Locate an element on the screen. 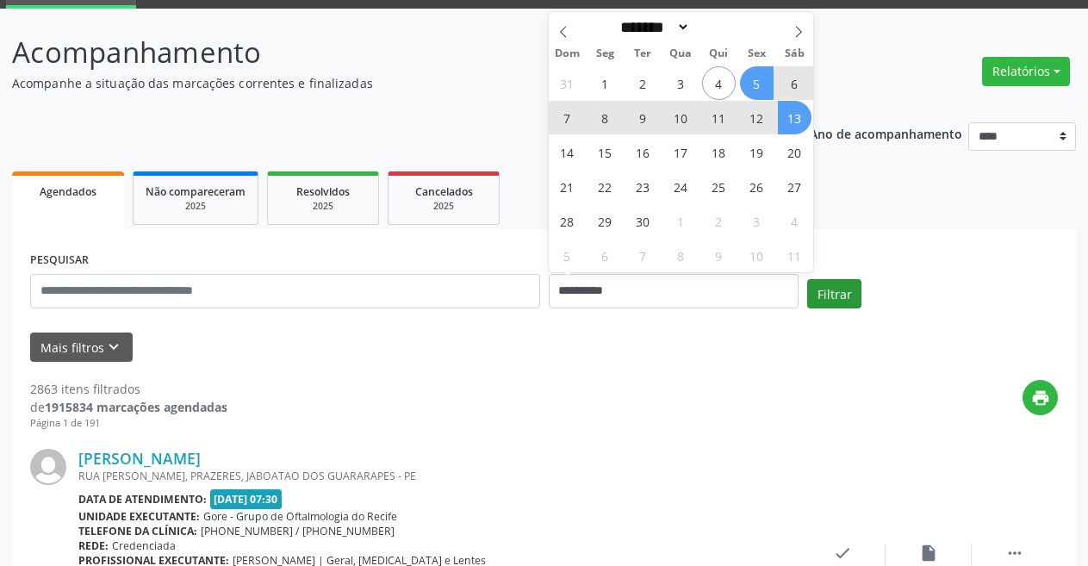  b: Data de atendimento: is located at coordinates (142, 499).